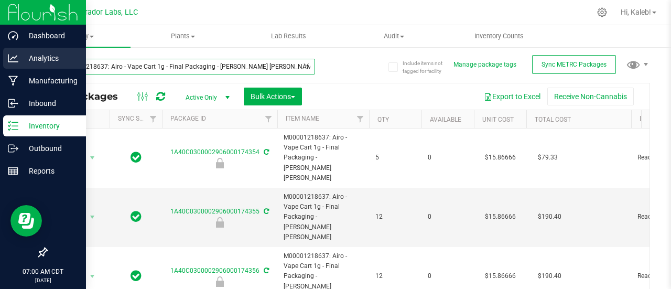 The image size is (671, 289). What do you see at coordinates (553, 120) in the screenshot?
I see `a: Total Cost` at bounding box center [553, 120].